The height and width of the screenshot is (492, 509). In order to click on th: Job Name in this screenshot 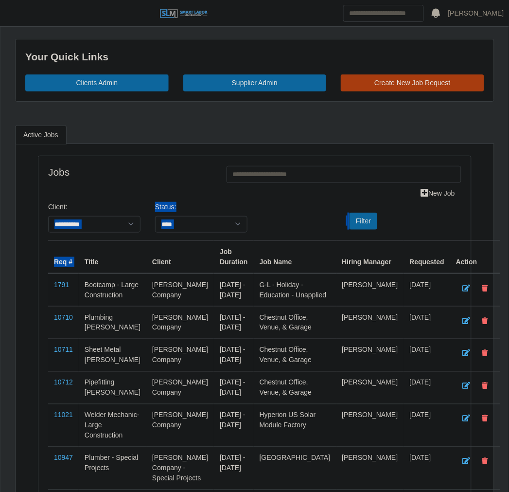, I will do `click(295, 257)`.